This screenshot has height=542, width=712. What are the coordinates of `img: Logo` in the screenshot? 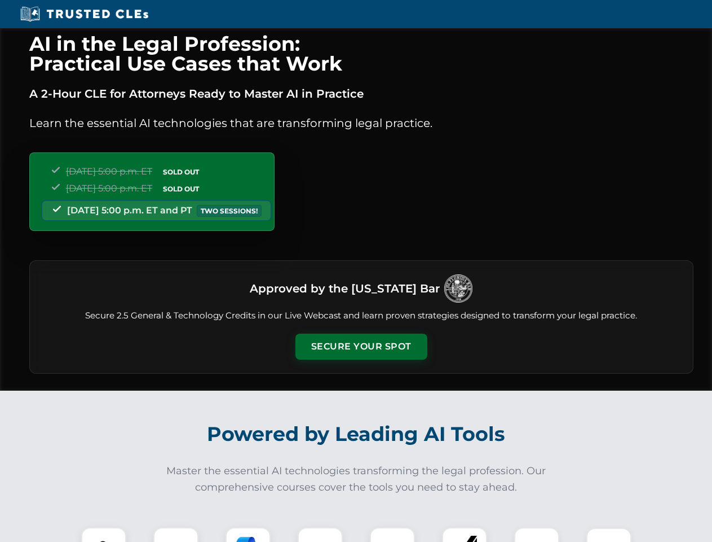 It's located at (459, 288).